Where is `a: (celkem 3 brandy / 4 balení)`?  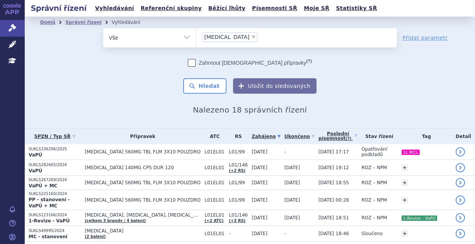
a: (celkem 3 brandy / 4 balení) is located at coordinates (115, 221).